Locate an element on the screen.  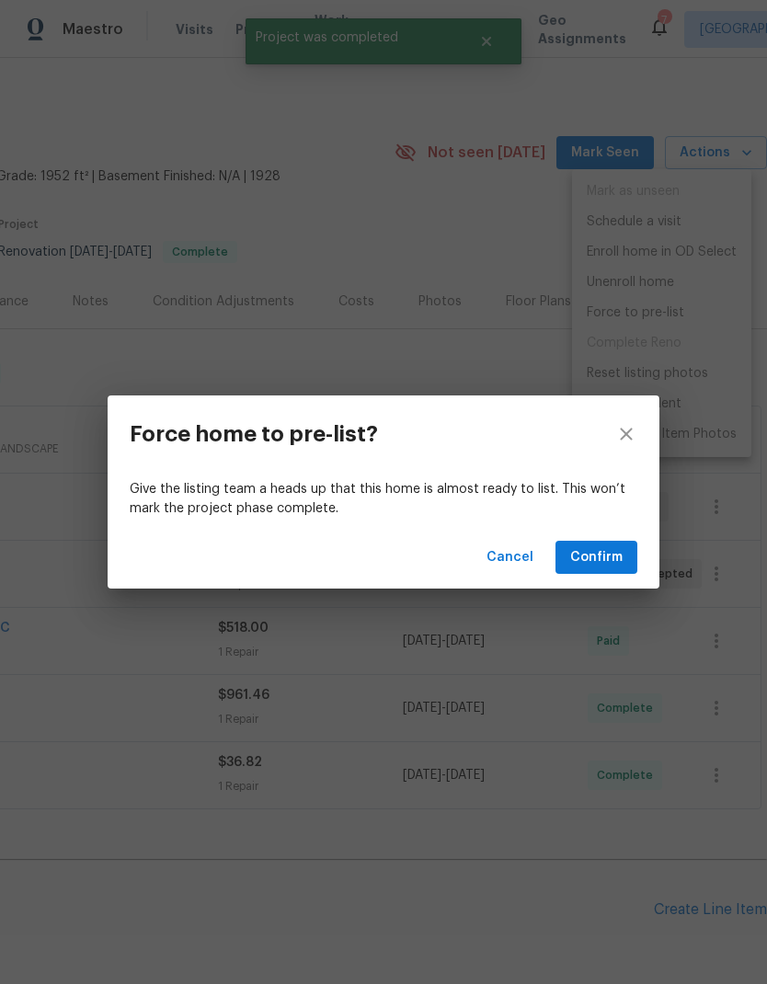
span: Confirm is located at coordinates (596, 557).